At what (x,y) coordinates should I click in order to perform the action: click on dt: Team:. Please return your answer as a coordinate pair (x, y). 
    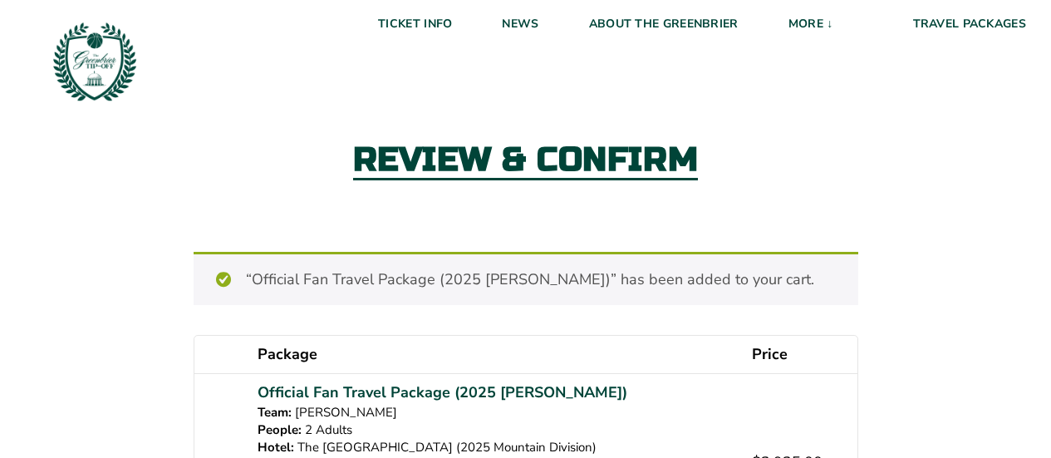
    Looking at the image, I should click on (274, 412).